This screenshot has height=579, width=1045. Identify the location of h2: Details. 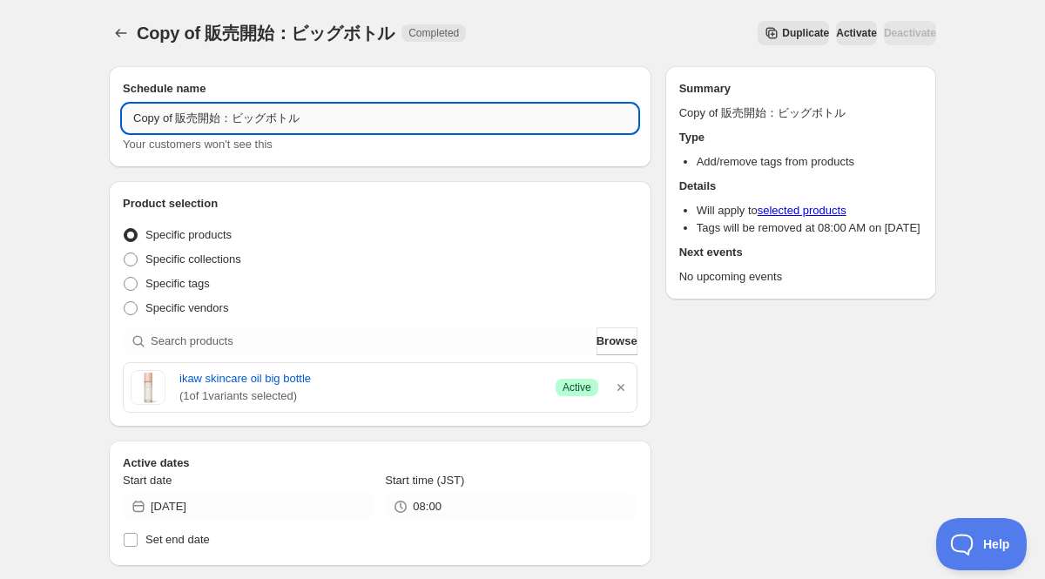
(801, 186).